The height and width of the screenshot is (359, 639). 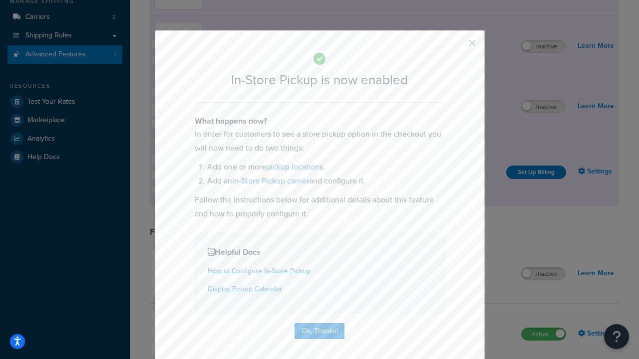 I want to click on button: Ok, Thanks!, so click(x=319, y=331).